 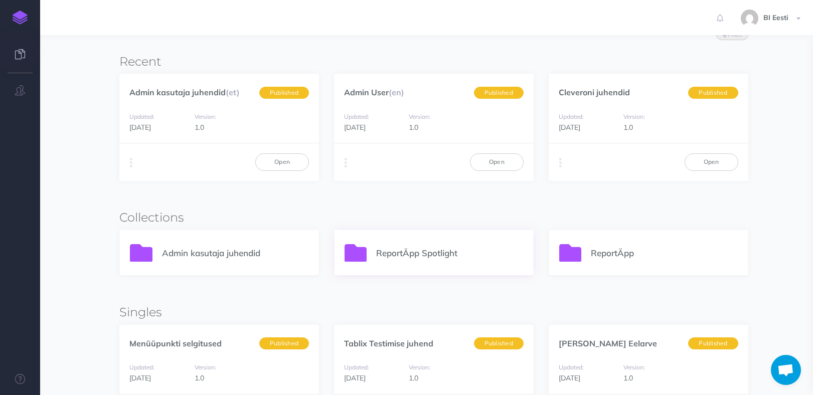 What do you see at coordinates (433, 312) in the screenshot?
I see `h3: Singles` at bounding box center [433, 312].